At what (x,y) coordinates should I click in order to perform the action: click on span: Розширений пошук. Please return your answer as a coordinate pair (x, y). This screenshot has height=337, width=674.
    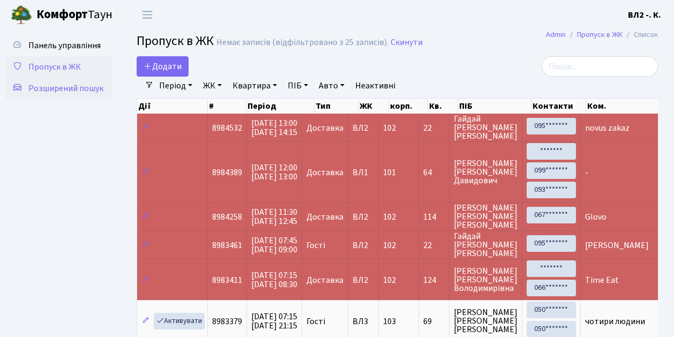
    Looking at the image, I should click on (66, 88).